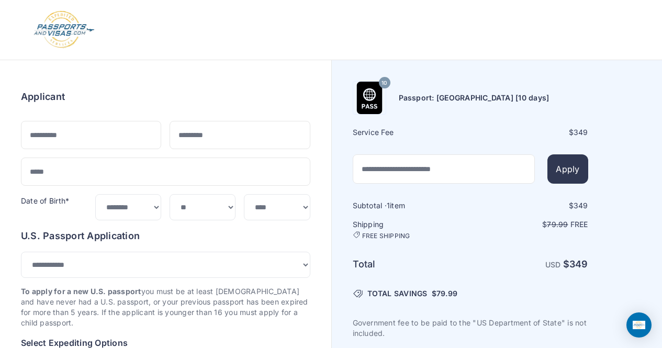  What do you see at coordinates (388, 205) in the screenshot?
I see `span: 1` at bounding box center [388, 205].